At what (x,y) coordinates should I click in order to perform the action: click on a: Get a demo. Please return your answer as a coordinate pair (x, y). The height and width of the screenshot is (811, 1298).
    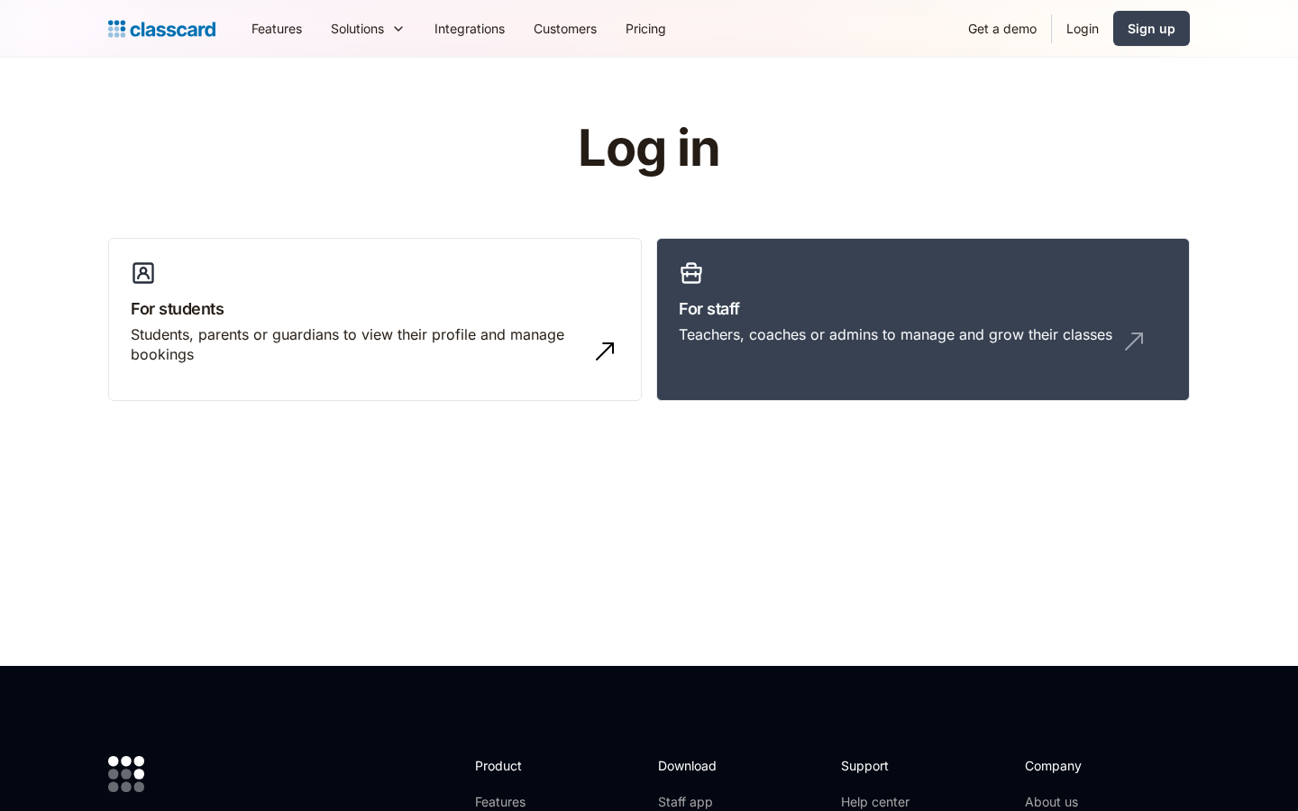
    Looking at the image, I should click on (1002, 28).